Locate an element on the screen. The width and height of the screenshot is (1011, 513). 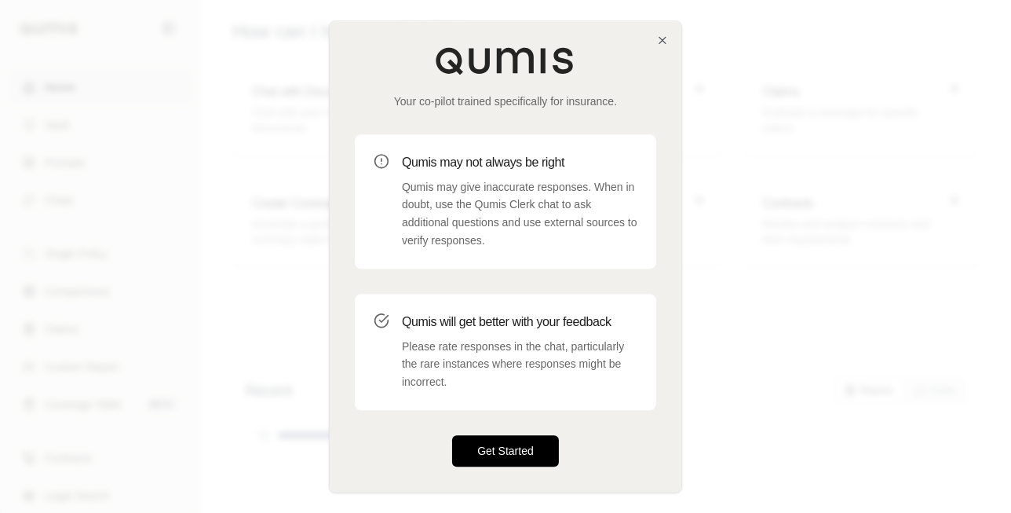
h3: Qumis may not always be right is located at coordinates (520, 162).